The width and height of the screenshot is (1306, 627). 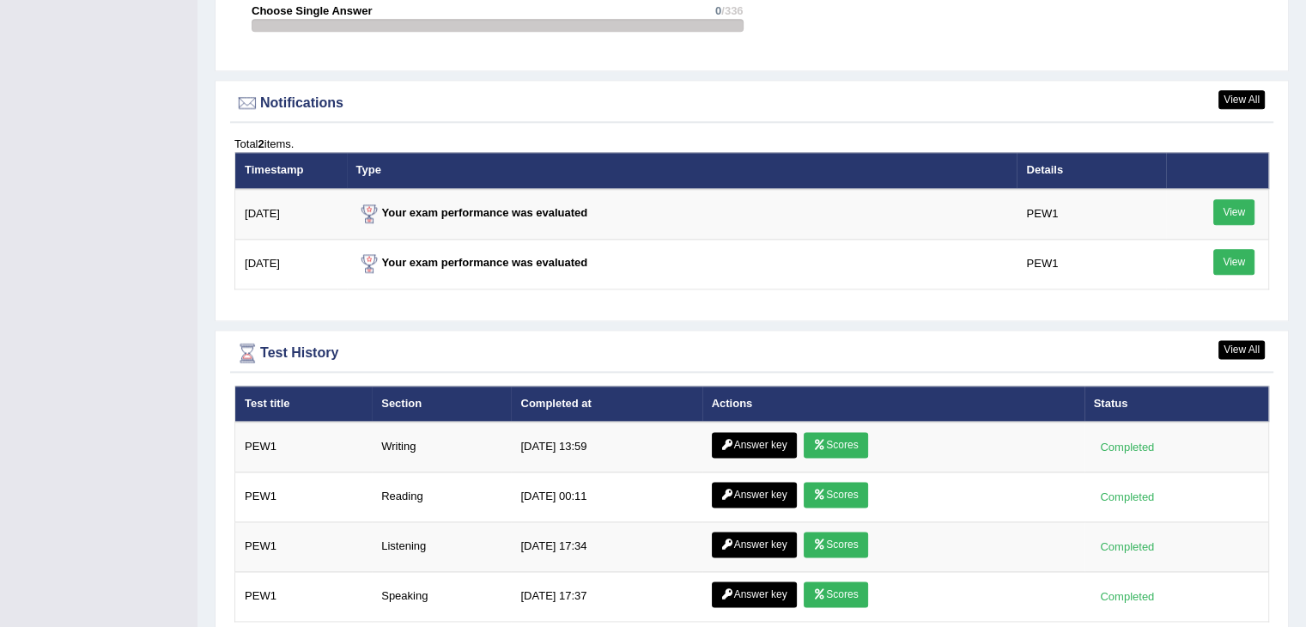 What do you see at coordinates (441, 403) in the screenshot?
I see `th: Section` at bounding box center [441, 403].